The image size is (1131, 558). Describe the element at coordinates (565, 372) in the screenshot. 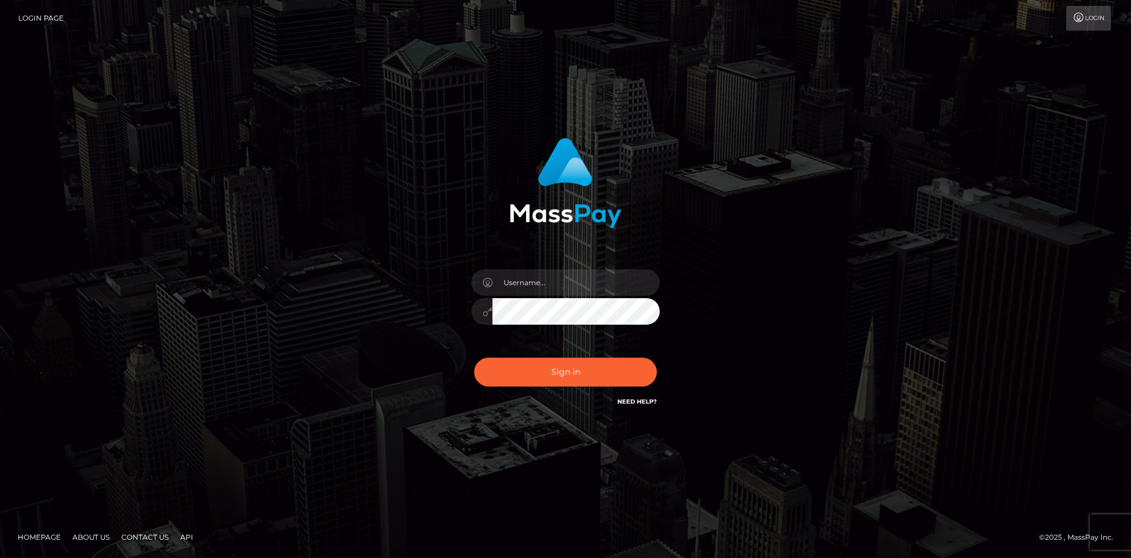

I see `button: Sign in` at that location.